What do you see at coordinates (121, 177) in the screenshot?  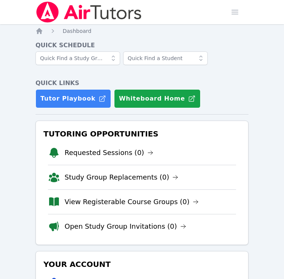 I see `a: Study Group Replacements (0)` at bounding box center [121, 177].